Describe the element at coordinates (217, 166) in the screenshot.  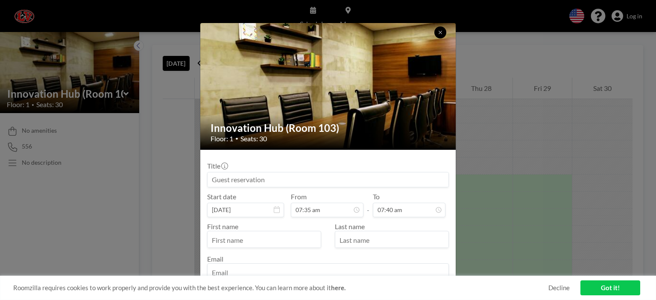
I see `label: Title` at that location.